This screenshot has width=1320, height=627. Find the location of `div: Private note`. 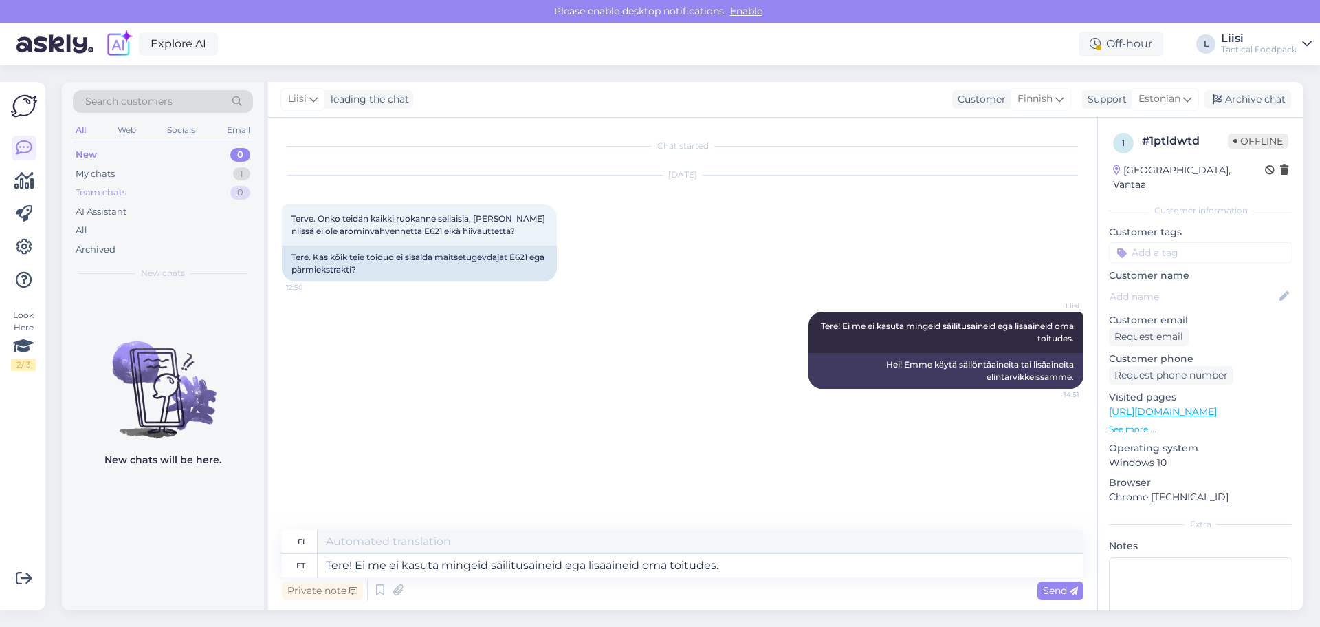

div: Private note is located at coordinates (323, 590).